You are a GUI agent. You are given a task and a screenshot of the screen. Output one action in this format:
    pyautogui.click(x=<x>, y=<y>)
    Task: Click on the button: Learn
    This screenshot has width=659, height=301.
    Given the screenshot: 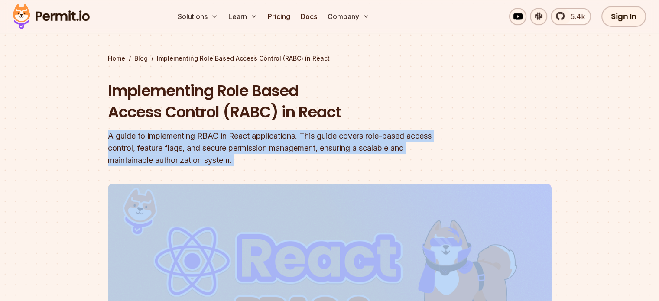 What is the action you would take?
    pyautogui.click(x=243, y=16)
    